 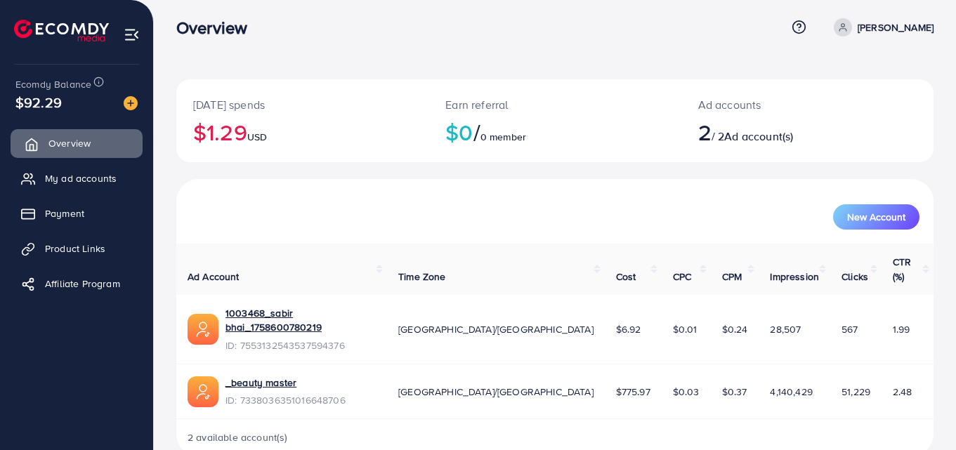 What do you see at coordinates (791, 392) in the screenshot?
I see `span: 4,140,429` at bounding box center [791, 392].